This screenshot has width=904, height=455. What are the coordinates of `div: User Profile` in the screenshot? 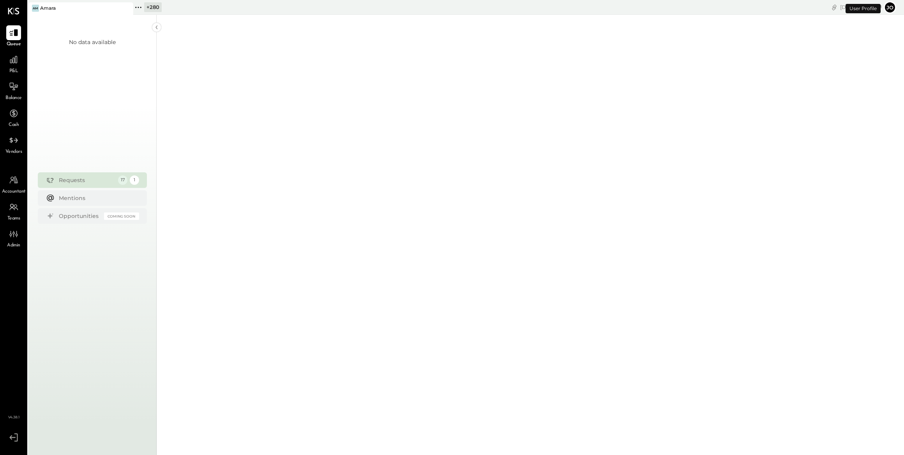 It's located at (863, 9).